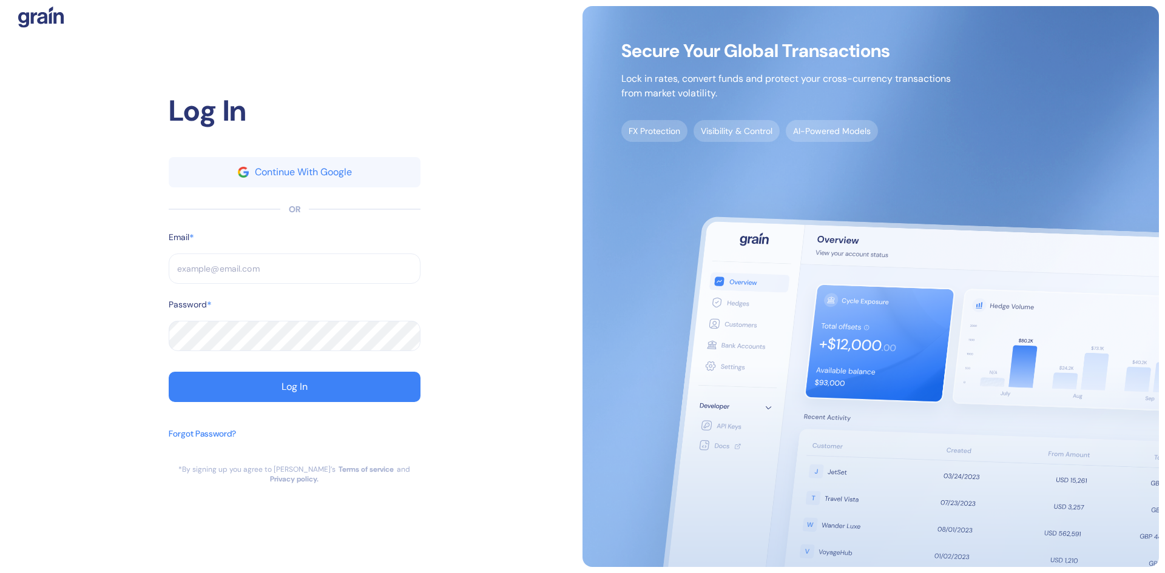 The width and height of the screenshot is (1165, 573). I want to click on div: Continue With Google, so click(303, 172).